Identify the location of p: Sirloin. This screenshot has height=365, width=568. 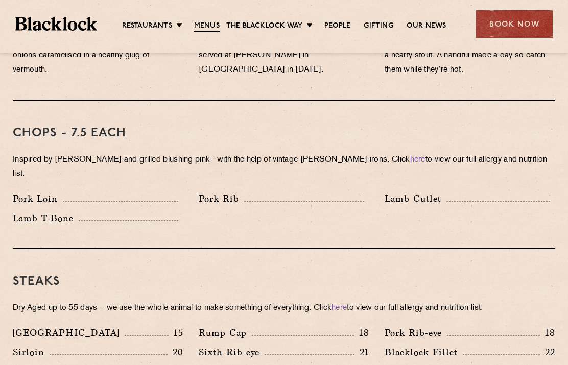
(31, 352).